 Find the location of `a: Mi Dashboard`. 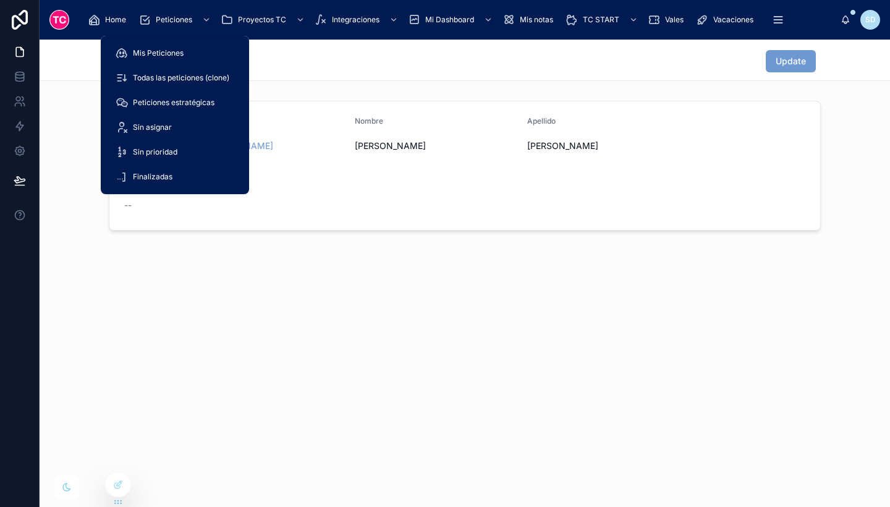

a: Mi Dashboard is located at coordinates (451, 20).